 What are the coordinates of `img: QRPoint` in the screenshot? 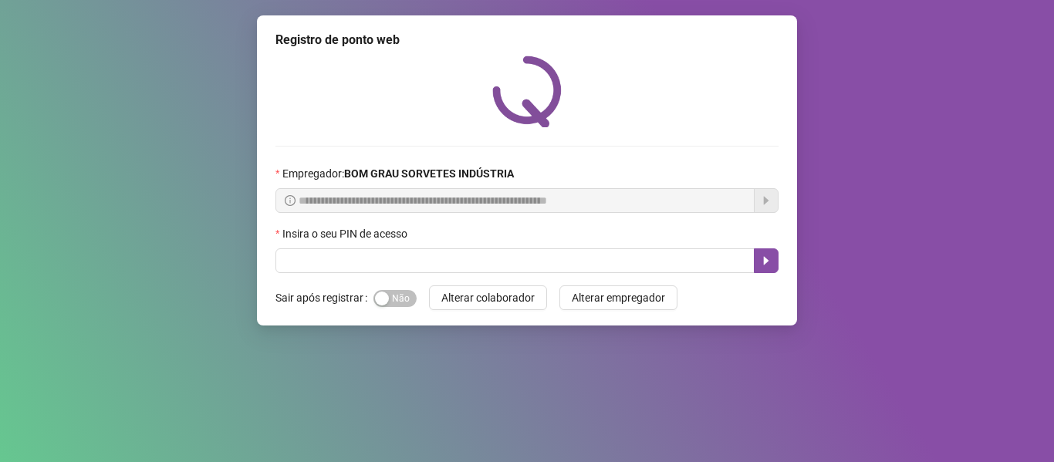 It's located at (527, 91).